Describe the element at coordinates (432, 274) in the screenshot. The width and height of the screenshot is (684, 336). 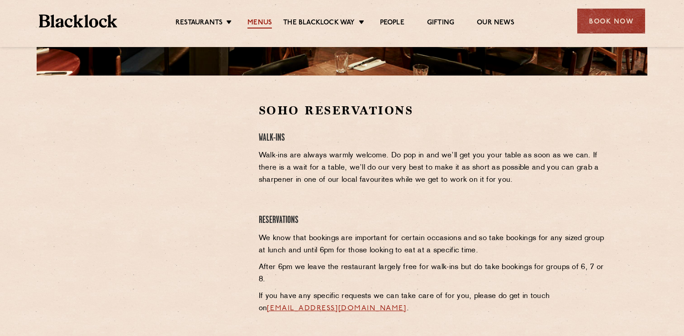
I see `p: After 6pm we leave the restaurant largely free for walk-ins but do take bookings for groups of 6,...` at that location.